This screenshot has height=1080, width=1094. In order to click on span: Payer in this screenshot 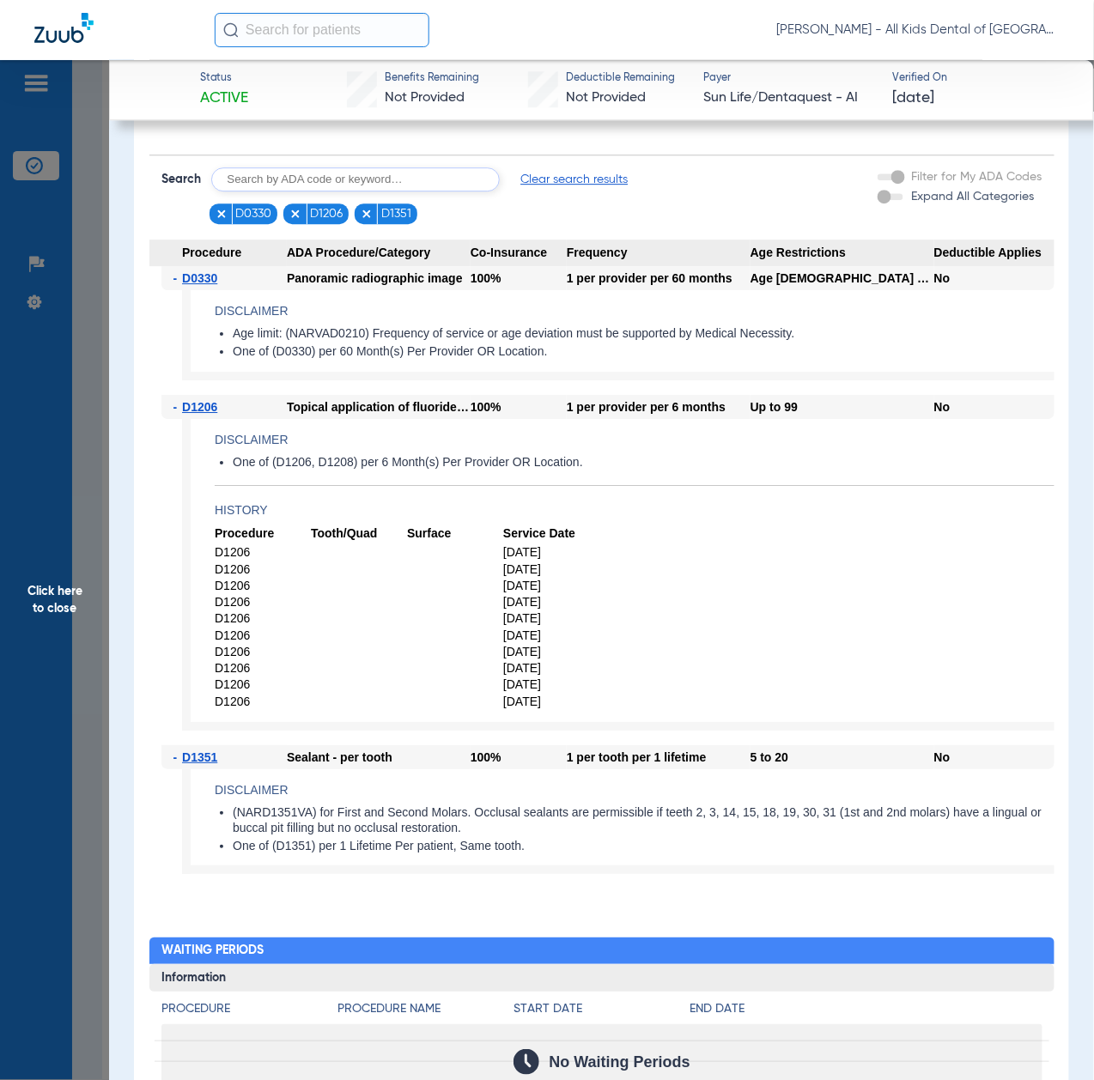, I will do `click(790, 79)`.